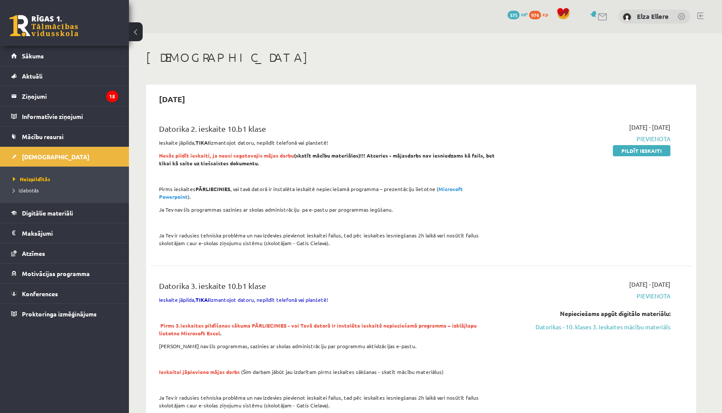  What do you see at coordinates (327, 143) in the screenshot?
I see `p: Ieskaite jāpilda, izmantojot datoru, nepildīt telefonā vai planšetē!` at bounding box center [327, 143].